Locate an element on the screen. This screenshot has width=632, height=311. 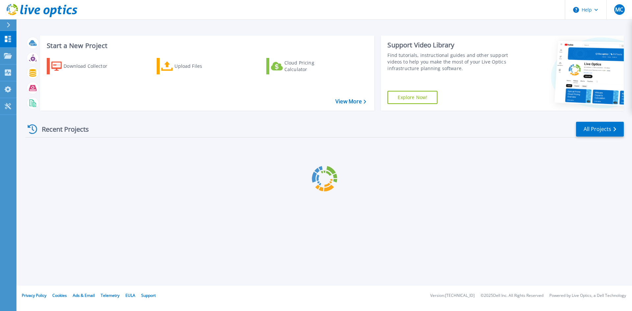
li: Powered by Live Optics, a Dell Technology is located at coordinates (588, 296).